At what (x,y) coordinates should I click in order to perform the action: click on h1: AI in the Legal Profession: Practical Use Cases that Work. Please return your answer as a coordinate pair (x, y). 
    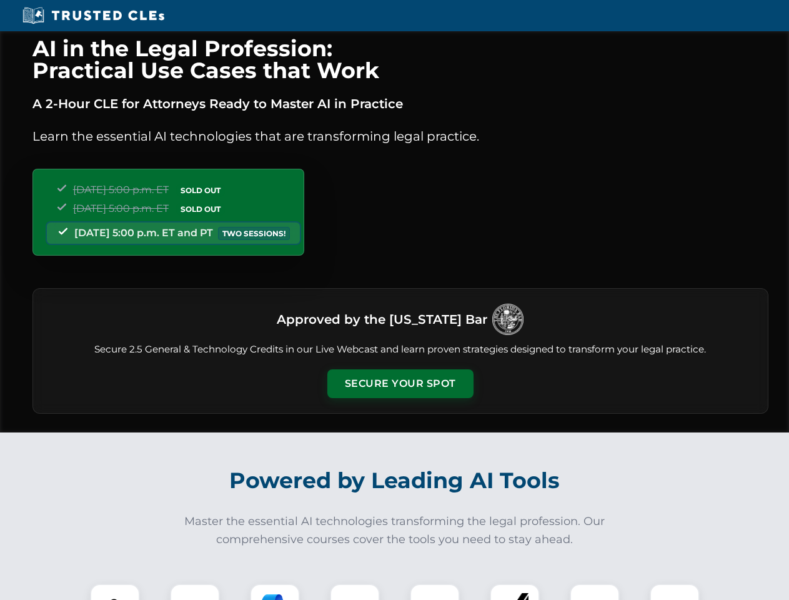
    Looking at the image, I should click on (401, 59).